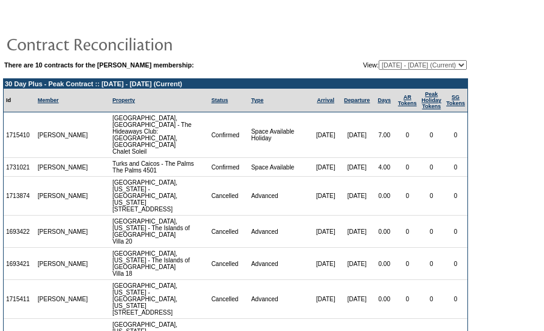 This screenshot has width=544, height=331. Describe the element at coordinates (384, 167) in the screenshot. I see `td: 4.00` at that location.